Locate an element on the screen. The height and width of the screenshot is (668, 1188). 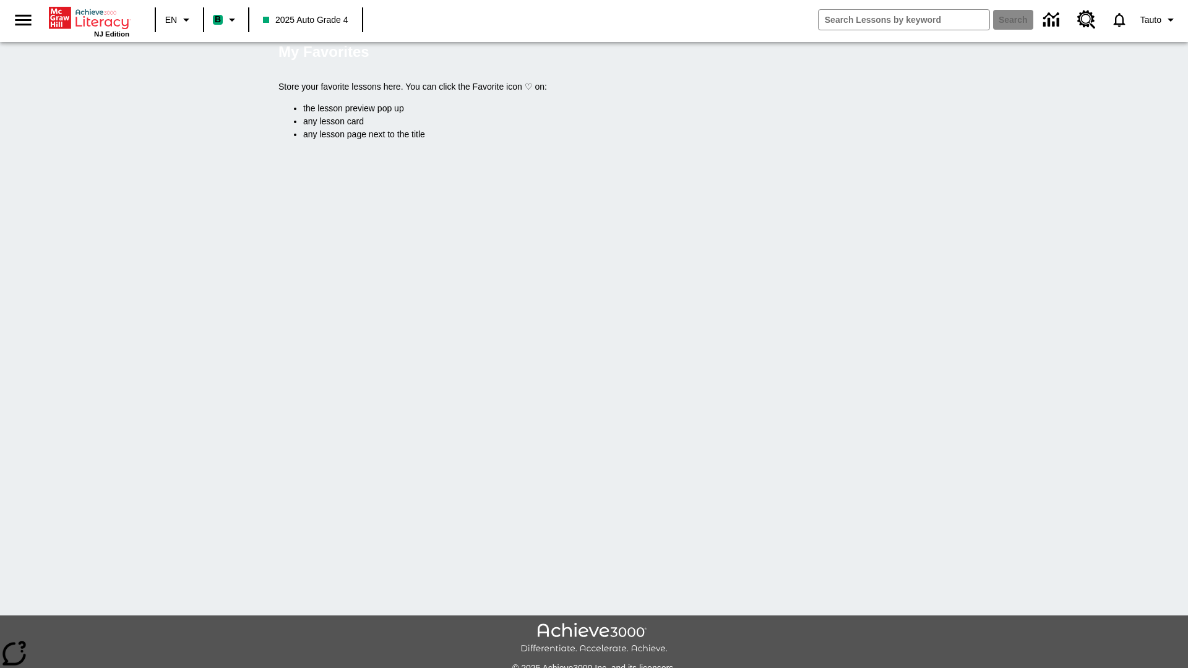
a: Home is located at coordinates (89, 18).